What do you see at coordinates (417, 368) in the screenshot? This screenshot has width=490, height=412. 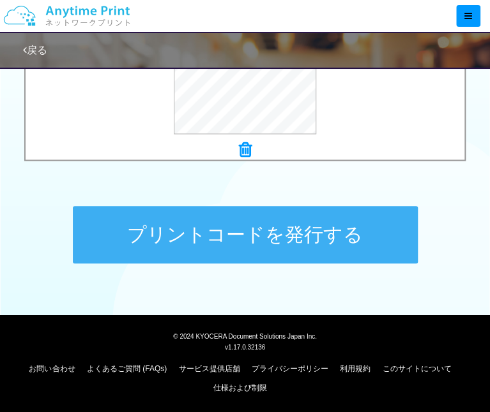 I see `a: このサイトについて` at bounding box center [417, 368].